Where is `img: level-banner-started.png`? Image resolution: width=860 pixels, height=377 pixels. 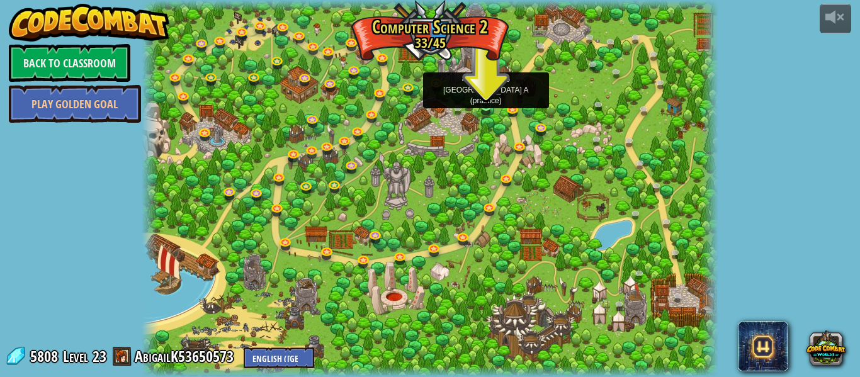
img: level-banner-started.png is located at coordinates (486, 91).